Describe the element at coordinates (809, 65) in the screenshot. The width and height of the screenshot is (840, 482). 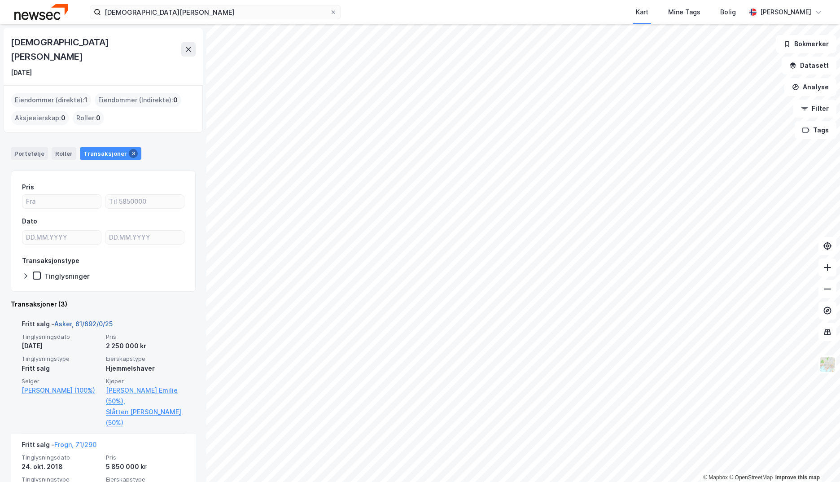
I see `button: Datasett` at that location.